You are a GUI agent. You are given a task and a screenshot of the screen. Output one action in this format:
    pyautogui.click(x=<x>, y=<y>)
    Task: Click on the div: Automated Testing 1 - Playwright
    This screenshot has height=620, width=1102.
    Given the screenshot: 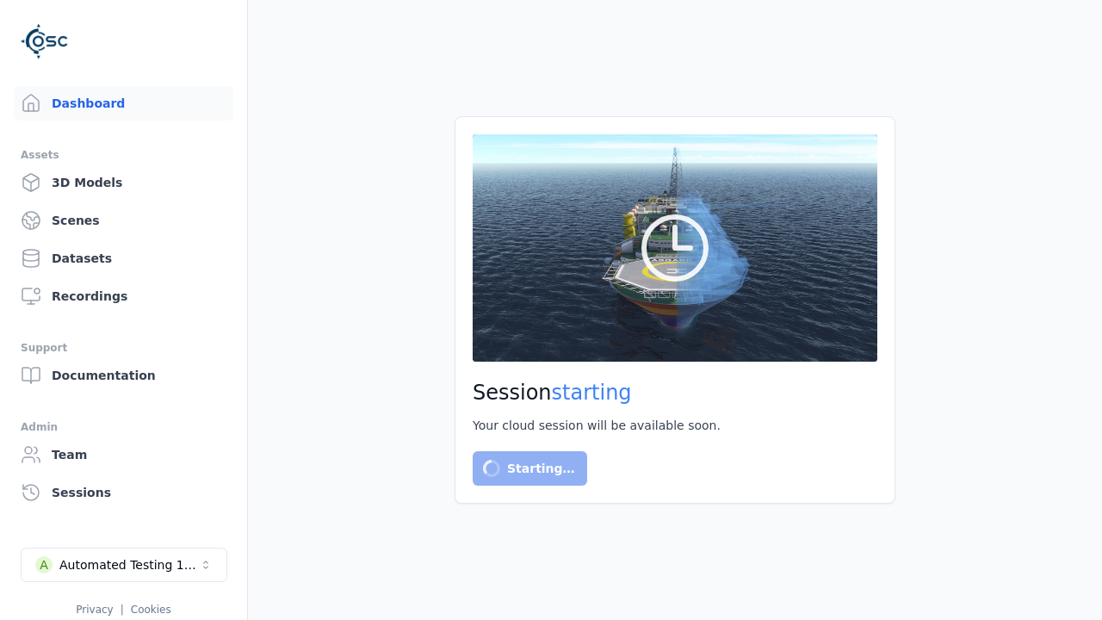 What is the action you would take?
    pyautogui.click(x=129, y=565)
    